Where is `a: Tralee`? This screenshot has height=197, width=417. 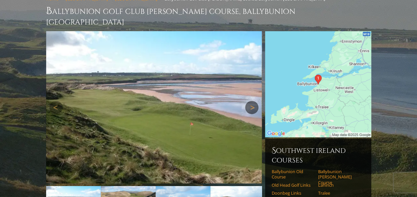 a: Tralee is located at coordinates (339, 193).